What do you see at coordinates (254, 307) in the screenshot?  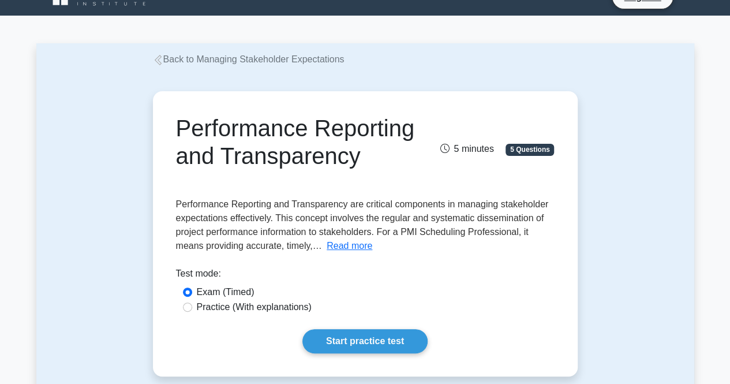 I see `label: Practice (With explanations)` at bounding box center [254, 307].